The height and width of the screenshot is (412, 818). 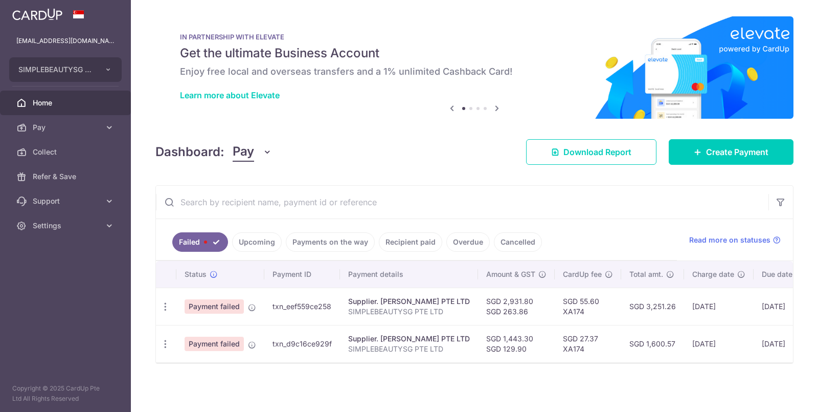 What do you see at coordinates (652, 343) in the screenshot?
I see `td: SGD 1,600.57` at bounding box center [652, 343].